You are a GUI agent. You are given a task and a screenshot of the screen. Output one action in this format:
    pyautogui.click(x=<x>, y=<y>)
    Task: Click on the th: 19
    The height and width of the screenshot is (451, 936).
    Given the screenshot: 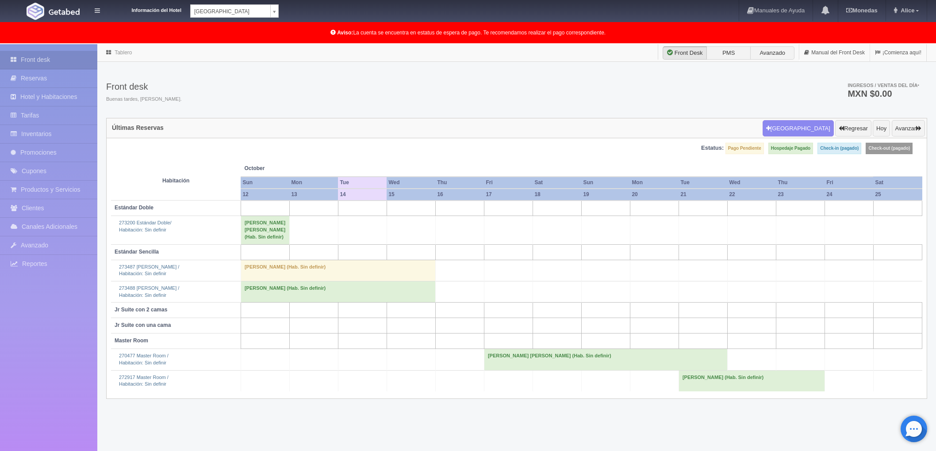 What is the action you would take?
    pyautogui.click(x=605, y=195)
    